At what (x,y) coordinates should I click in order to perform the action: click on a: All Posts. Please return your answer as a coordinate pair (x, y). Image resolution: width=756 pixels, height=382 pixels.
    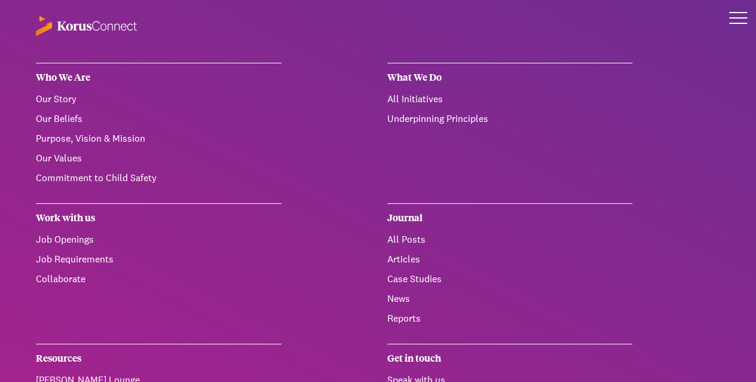
    Looking at the image, I should click on (406, 239).